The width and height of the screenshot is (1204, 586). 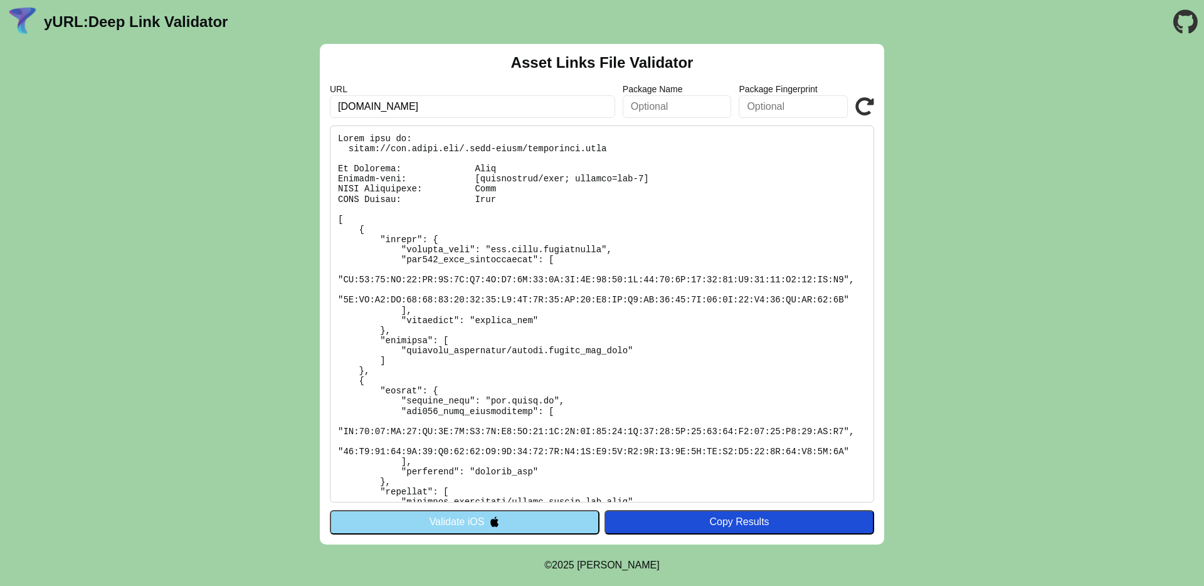 What do you see at coordinates (135, 22) in the screenshot?
I see `a: yURL:Deep Link Validator` at bounding box center [135, 22].